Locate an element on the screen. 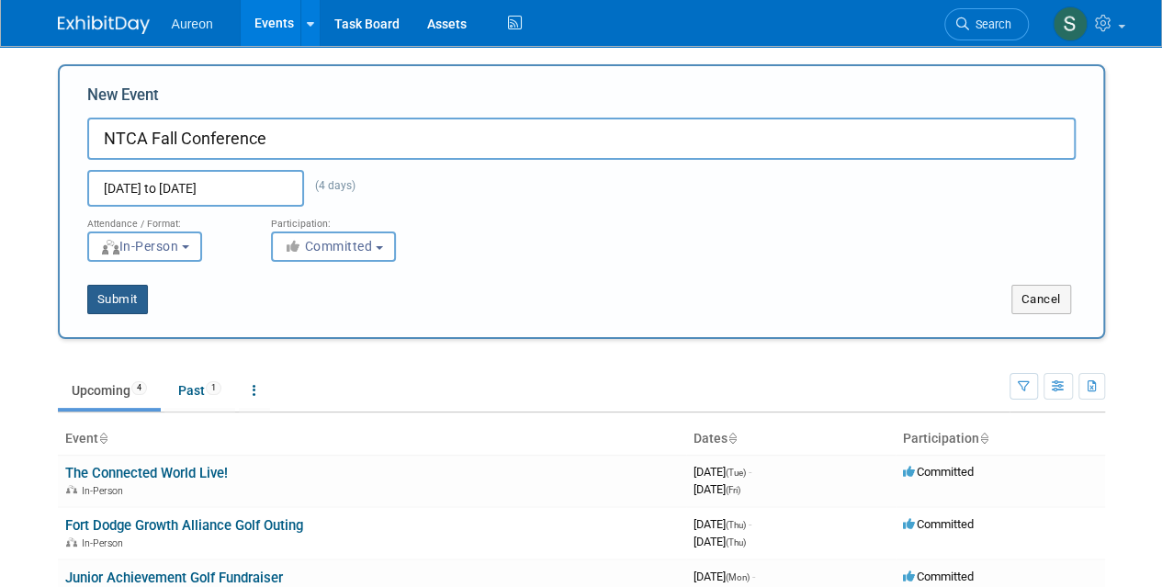 The width and height of the screenshot is (1162, 587). a: Sort by Start Date is located at coordinates (732, 438).